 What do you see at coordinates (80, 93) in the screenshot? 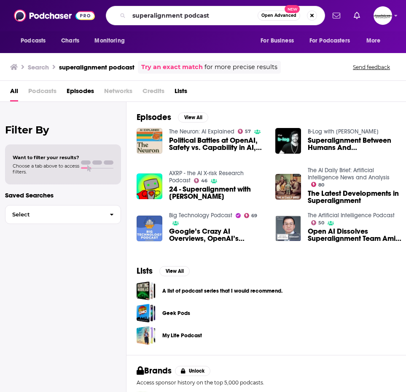
I see `span: Episodes` at bounding box center [80, 93].